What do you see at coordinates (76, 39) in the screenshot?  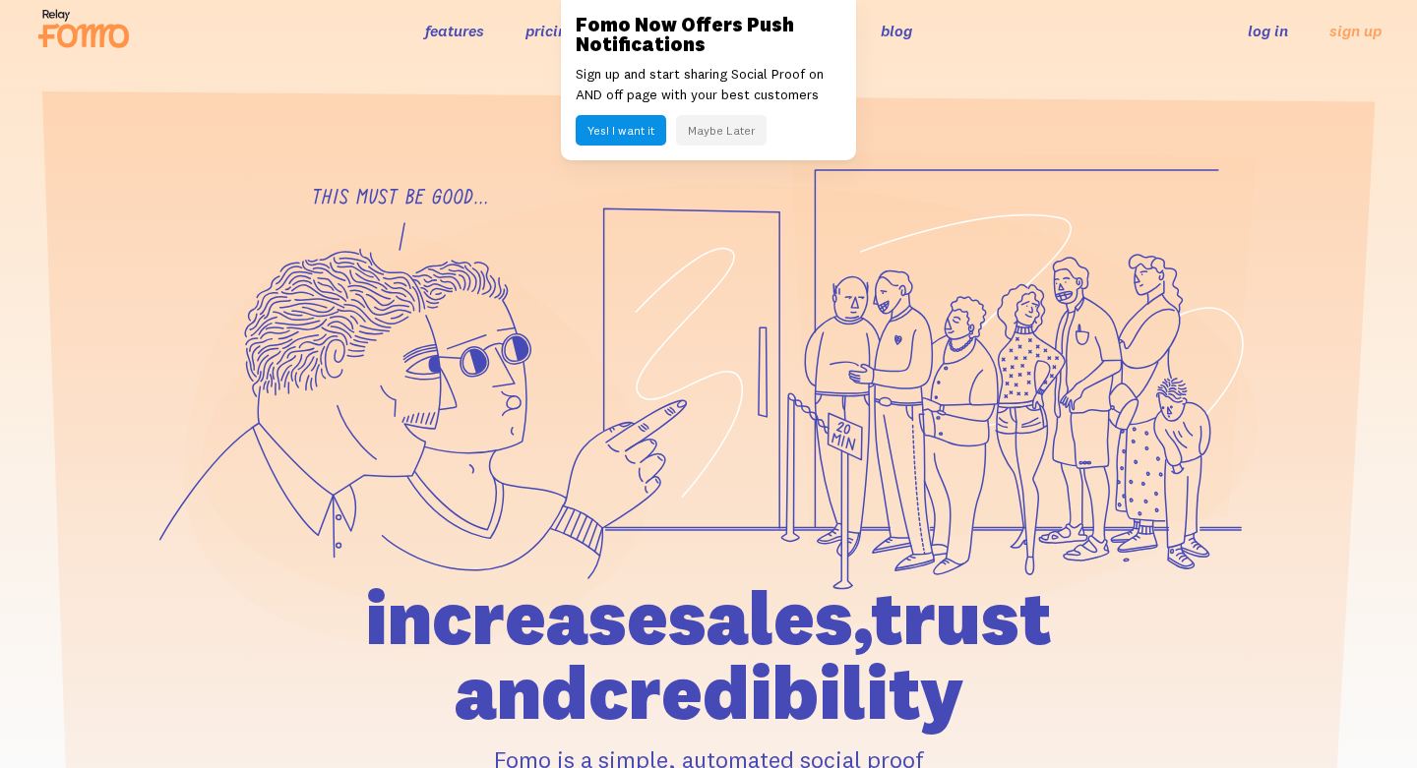 I see `div: v 4.0.25` at bounding box center [76, 39].